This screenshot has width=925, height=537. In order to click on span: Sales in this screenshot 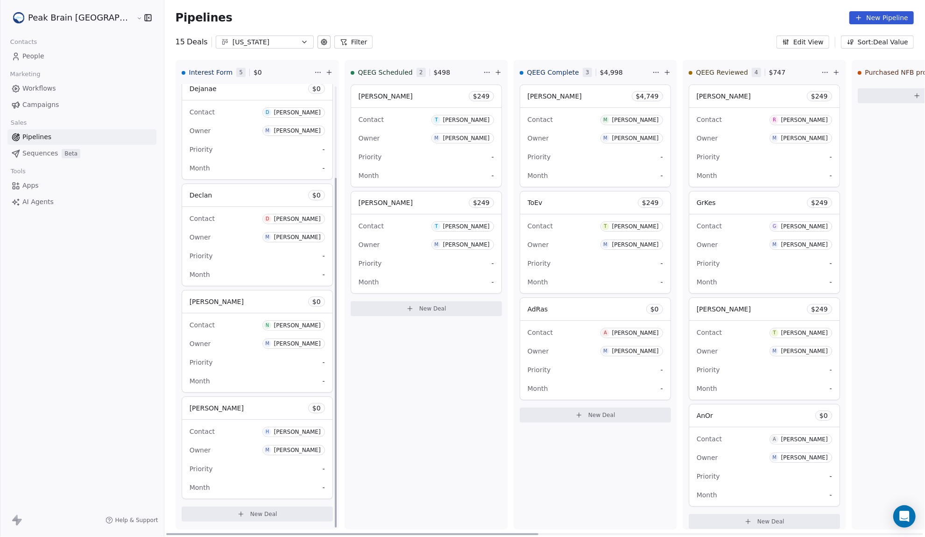, I will do `click(19, 123)`.